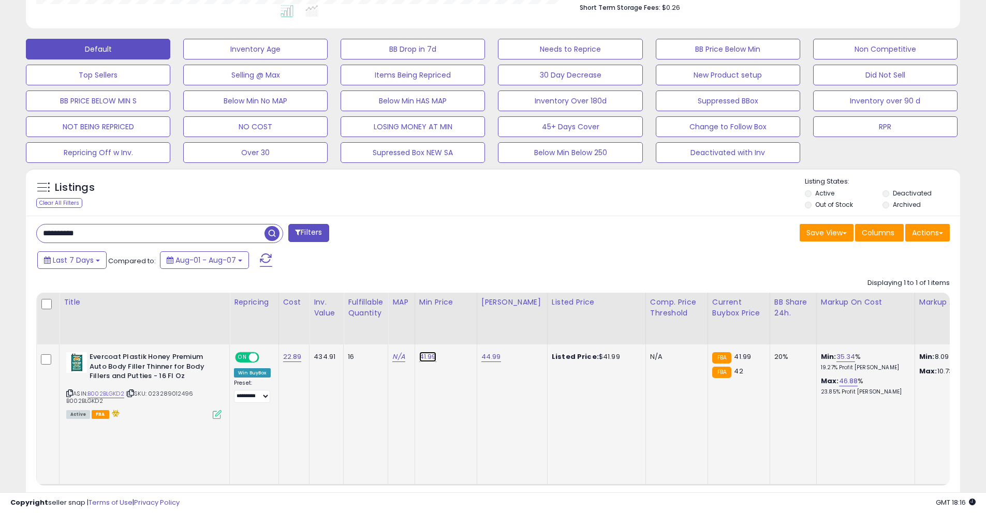 The width and height of the screenshot is (986, 513). What do you see at coordinates (885, 75) in the screenshot?
I see `button: Did Not Sell` at bounding box center [885, 75].